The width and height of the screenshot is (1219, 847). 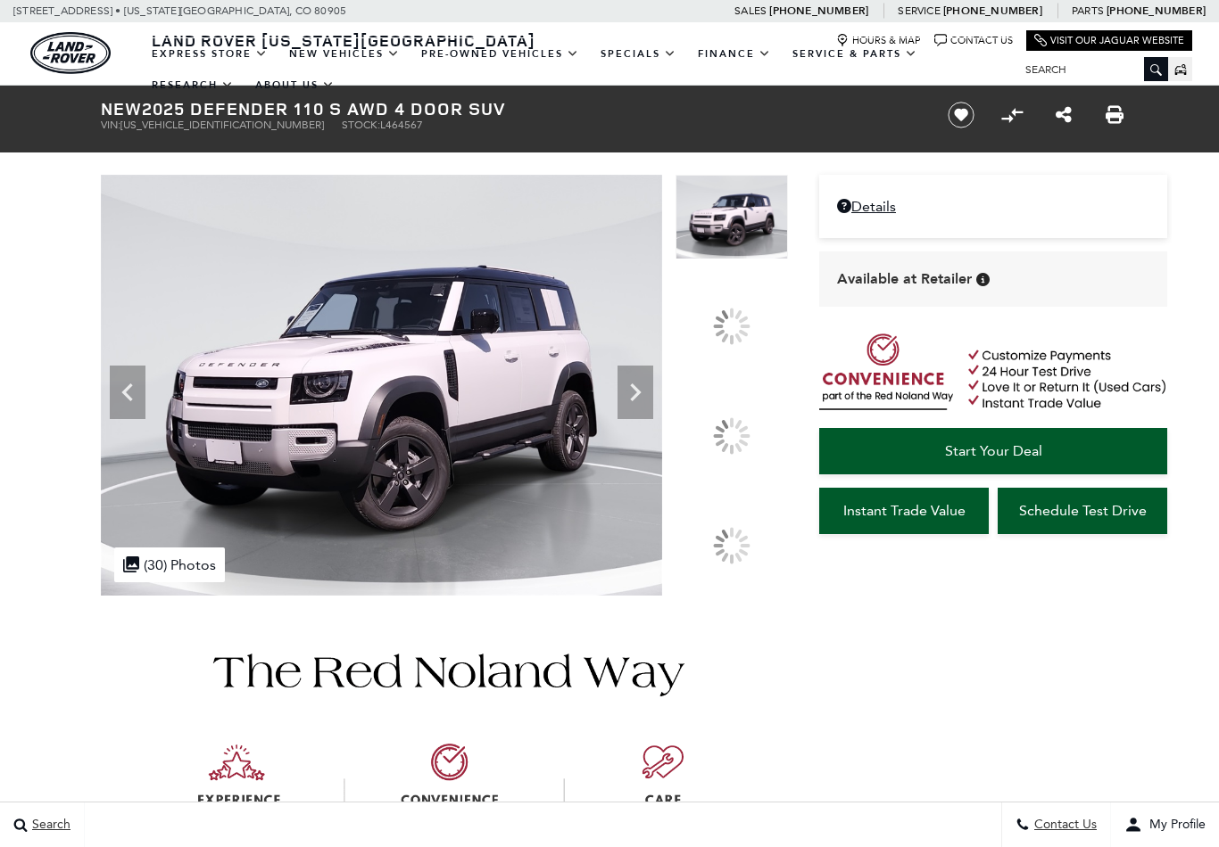 What do you see at coordinates (1087, 11) in the screenshot?
I see `span: Parts` at bounding box center [1087, 11].